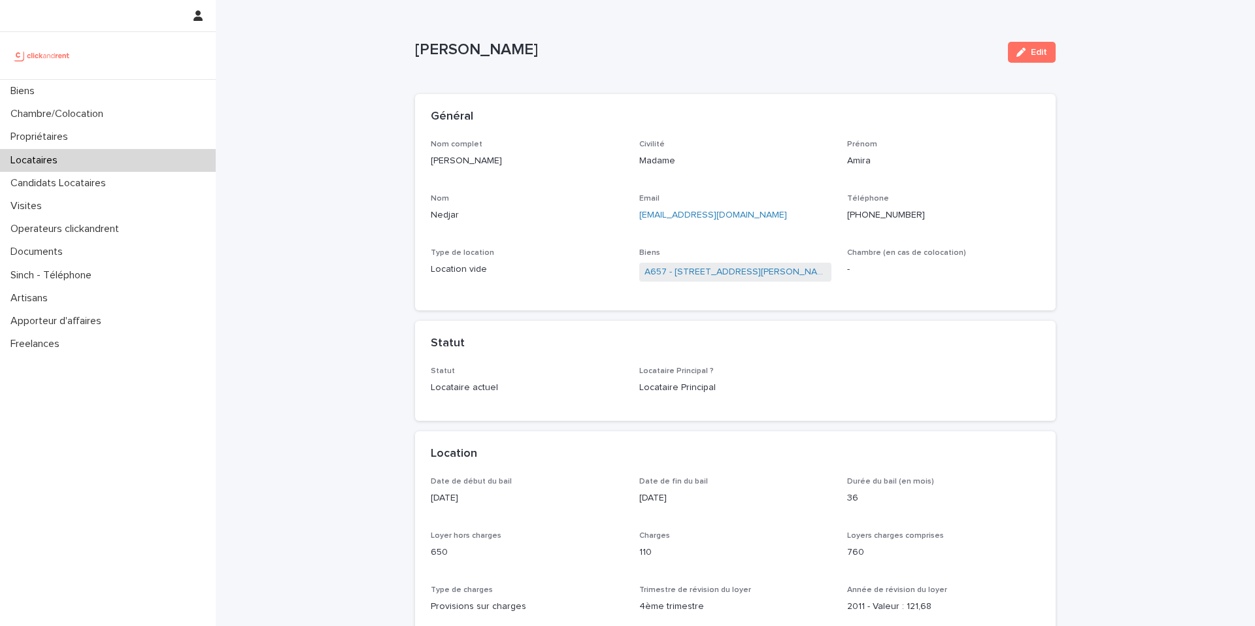  Describe the element at coordinates (462, 590) in the screenshot. I see `span: Type de charges` at that location.